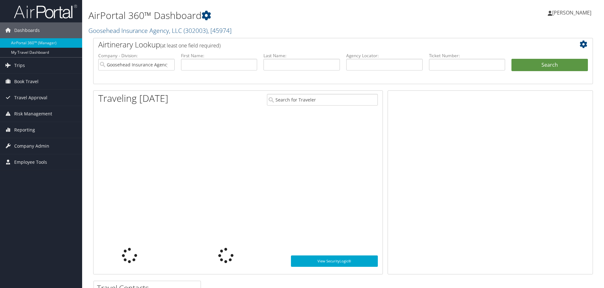  I want to click on span: Risk Management, so click(33, 114).